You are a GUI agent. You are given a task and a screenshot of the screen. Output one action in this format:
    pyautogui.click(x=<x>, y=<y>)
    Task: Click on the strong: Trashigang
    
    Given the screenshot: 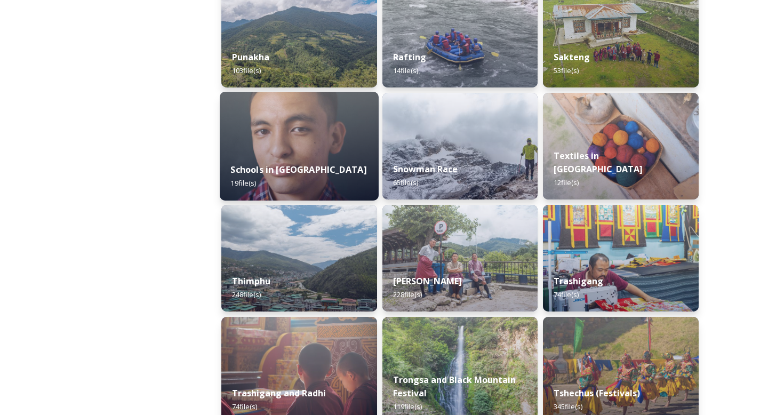 What is the action you would take?
    pyautogui.click(x=578, y=281)
    